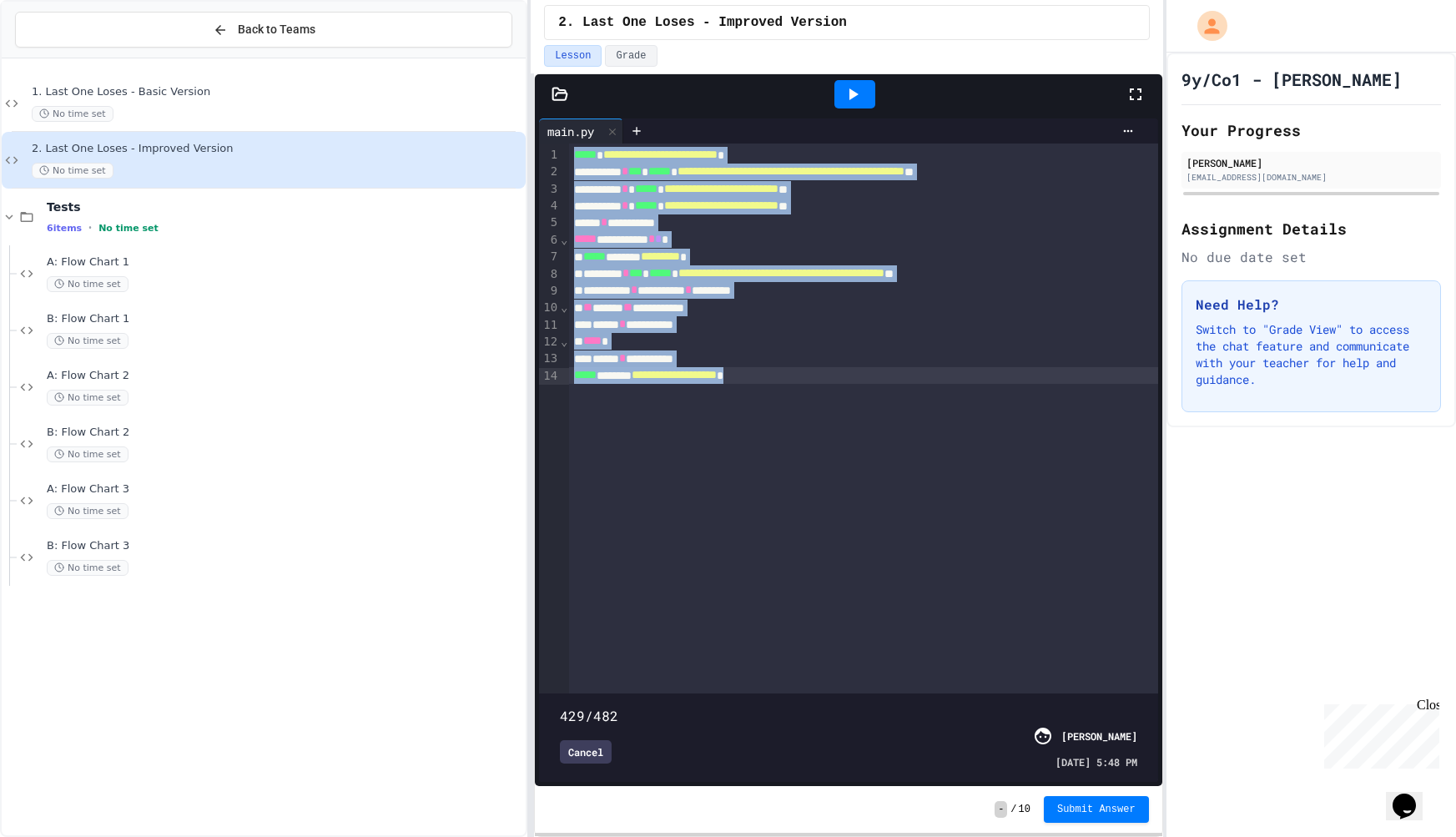 The width and height of the screenshot is (1456, 837). I want to click on span: 1. Last One Loses - Basic Version, so click(277, 92).